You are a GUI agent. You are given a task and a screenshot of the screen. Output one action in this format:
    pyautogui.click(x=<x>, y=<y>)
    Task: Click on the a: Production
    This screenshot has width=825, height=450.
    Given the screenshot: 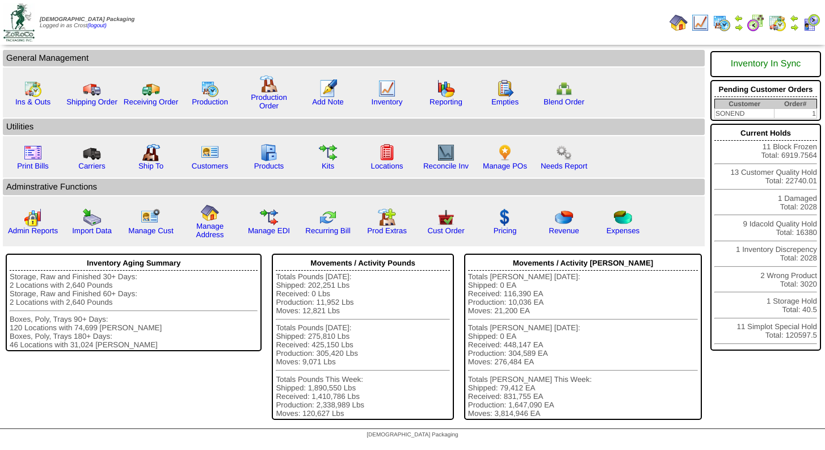 What is the action you would take?
    pyautogui.click(x=210, y=102)
    